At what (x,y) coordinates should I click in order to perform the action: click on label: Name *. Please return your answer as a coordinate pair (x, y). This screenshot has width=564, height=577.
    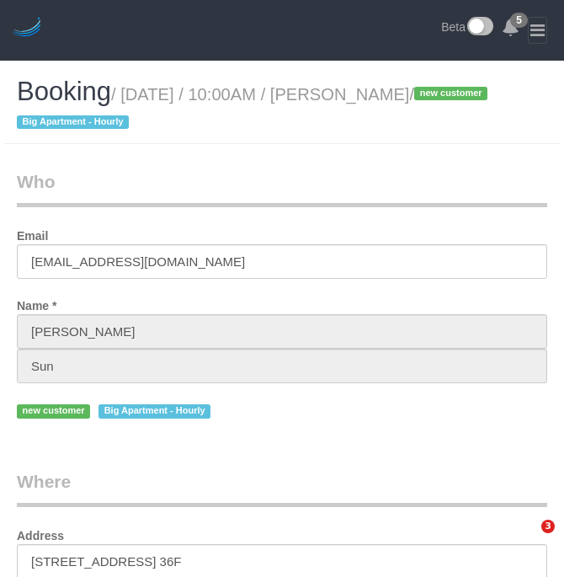
    Looking at the image, I should click on (36, 302).